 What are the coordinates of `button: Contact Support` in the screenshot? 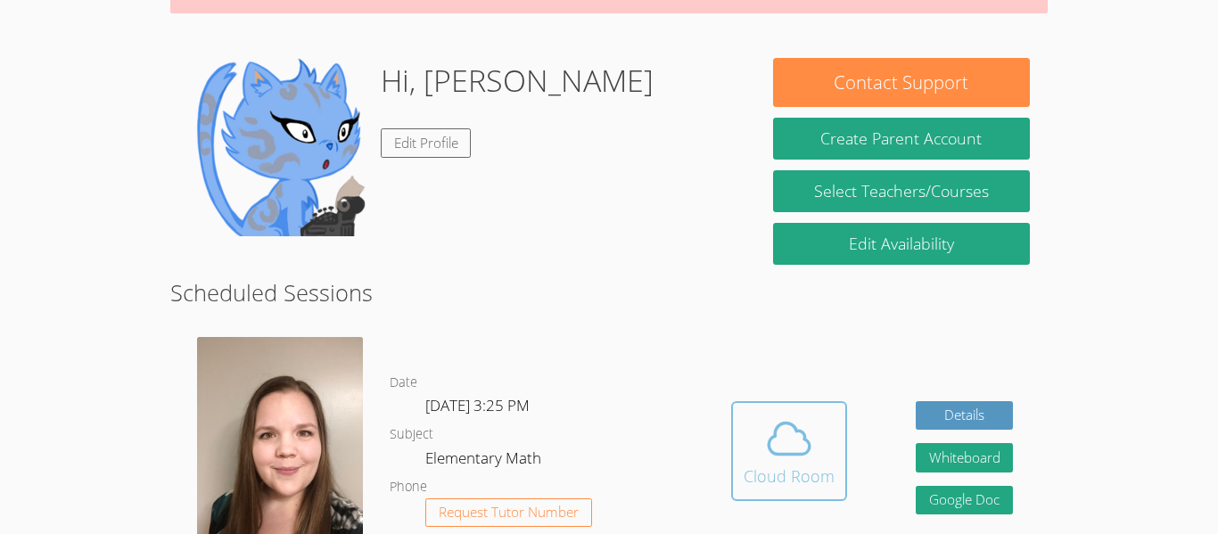 It's located at (902, 82).